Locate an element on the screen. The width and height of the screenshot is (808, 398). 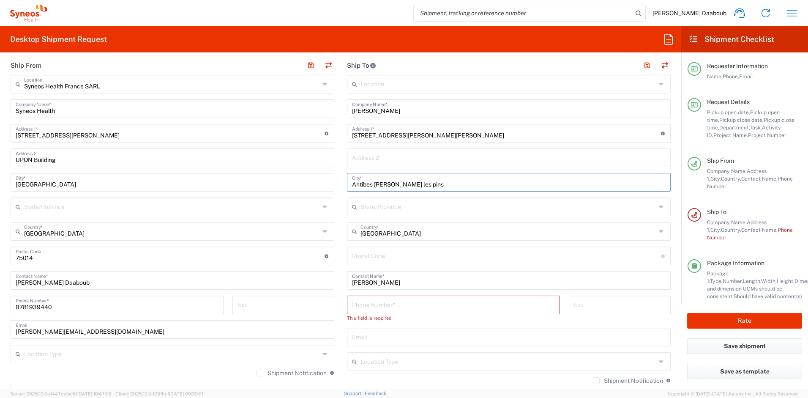
span: Ship From is located at coordinates (720, 161).